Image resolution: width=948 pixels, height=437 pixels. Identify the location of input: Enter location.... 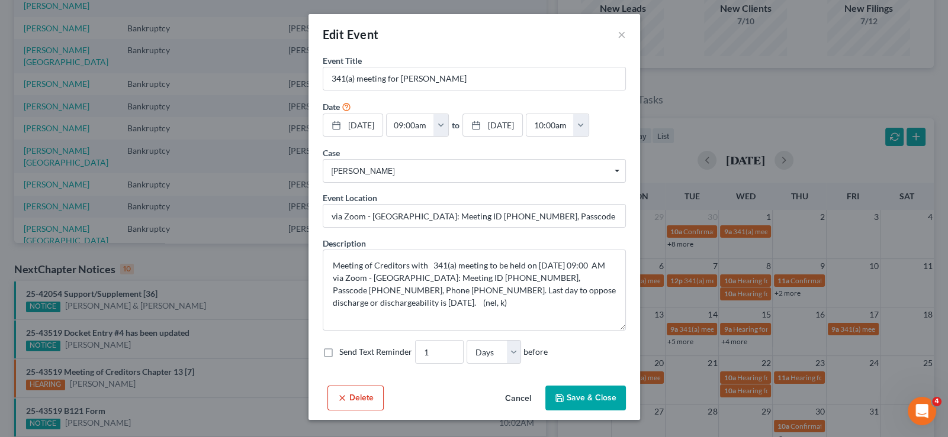
(474, 216).